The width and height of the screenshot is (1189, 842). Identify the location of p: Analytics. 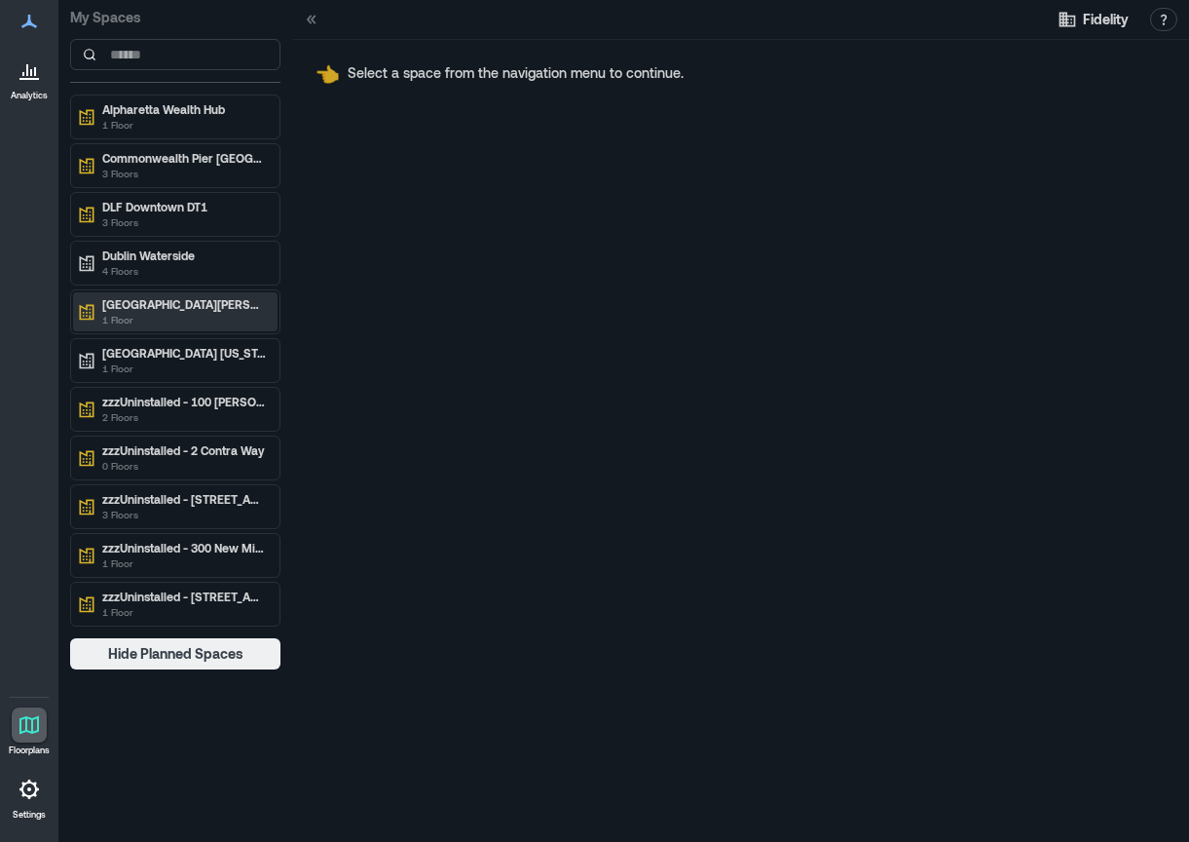
(29, 95).